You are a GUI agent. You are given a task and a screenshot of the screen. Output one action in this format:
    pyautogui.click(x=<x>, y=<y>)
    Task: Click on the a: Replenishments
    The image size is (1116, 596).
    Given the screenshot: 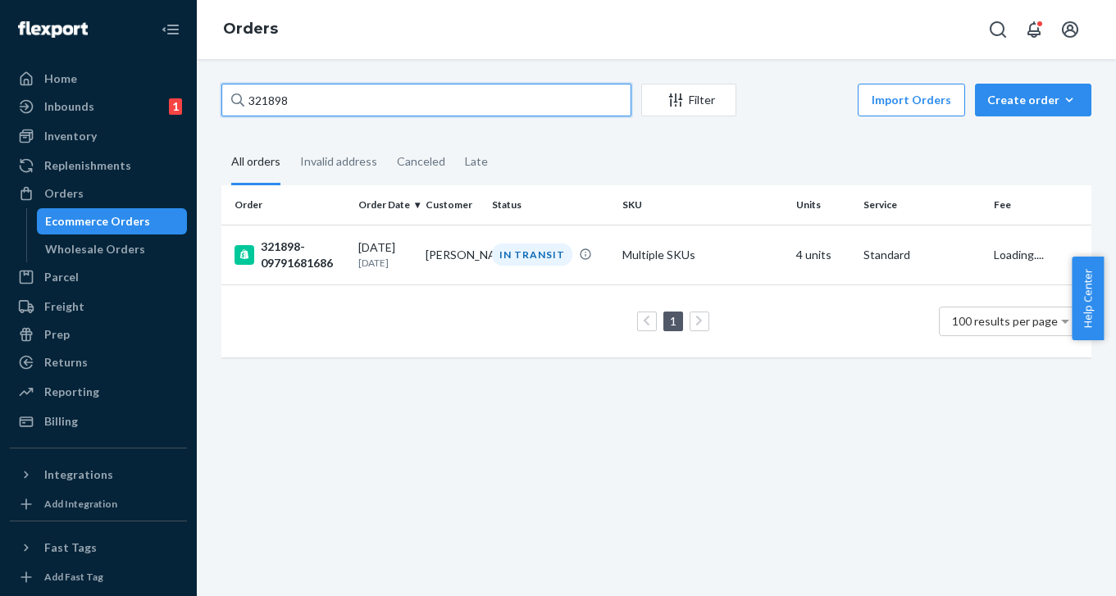 What is the action you would take?
    pyautogui.click(x=98, y=166)
    